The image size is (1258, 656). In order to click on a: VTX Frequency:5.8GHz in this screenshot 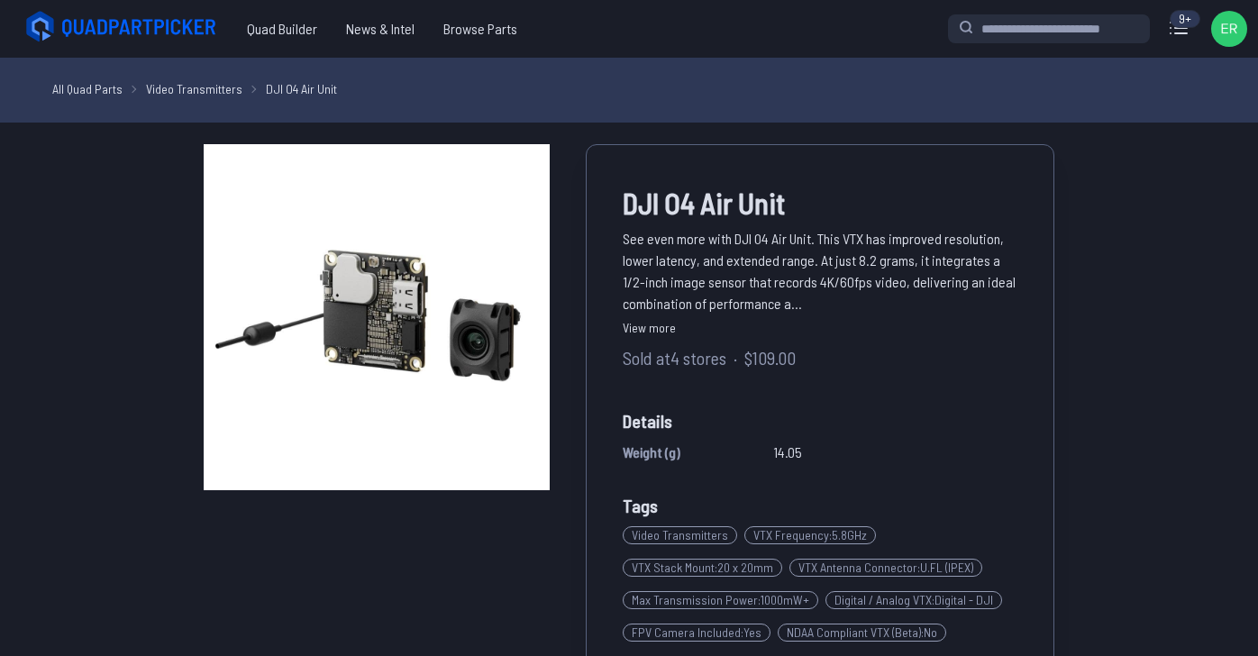, I will do `click(814, 535)`.